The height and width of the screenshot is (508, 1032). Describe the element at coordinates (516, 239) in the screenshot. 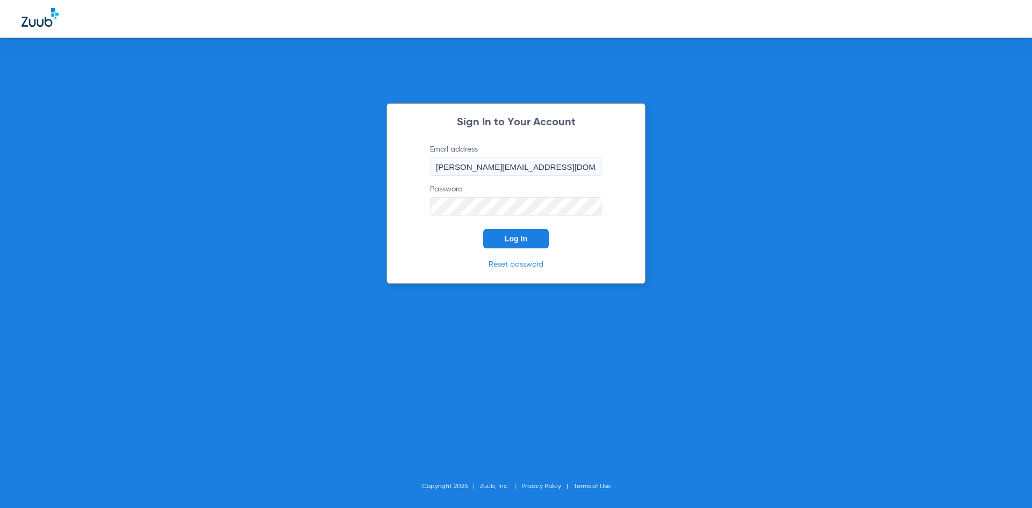

I see `span: Log In` at that location.